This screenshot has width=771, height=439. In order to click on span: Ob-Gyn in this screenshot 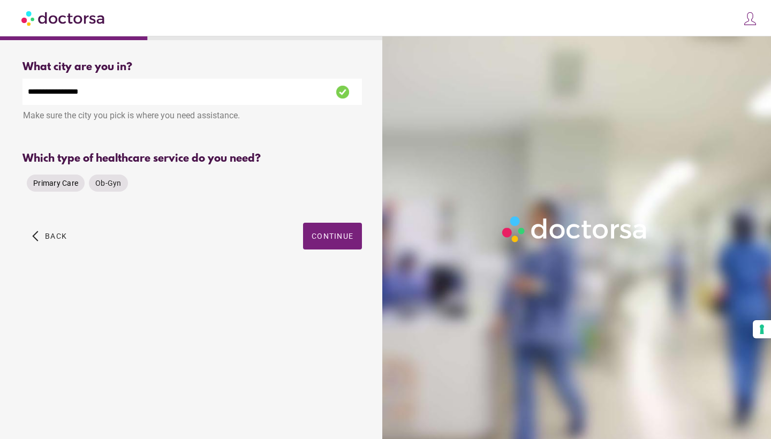, I will do `click(108, 183)`.